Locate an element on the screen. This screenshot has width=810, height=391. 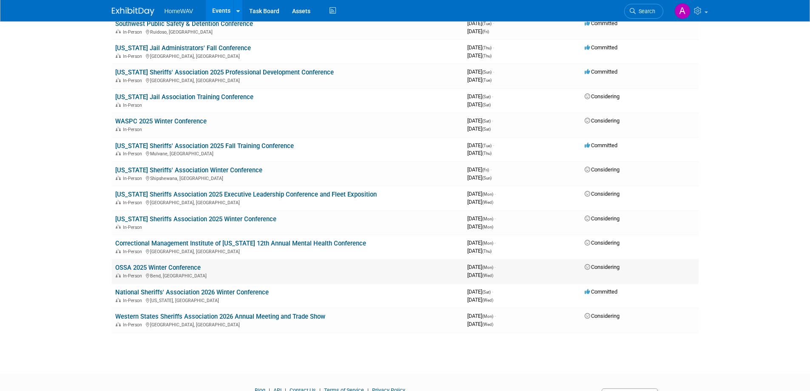
a: Western States Sheriffs Association 2026 Annual Meeting and Trade Show is located at coordinates (220, 316).